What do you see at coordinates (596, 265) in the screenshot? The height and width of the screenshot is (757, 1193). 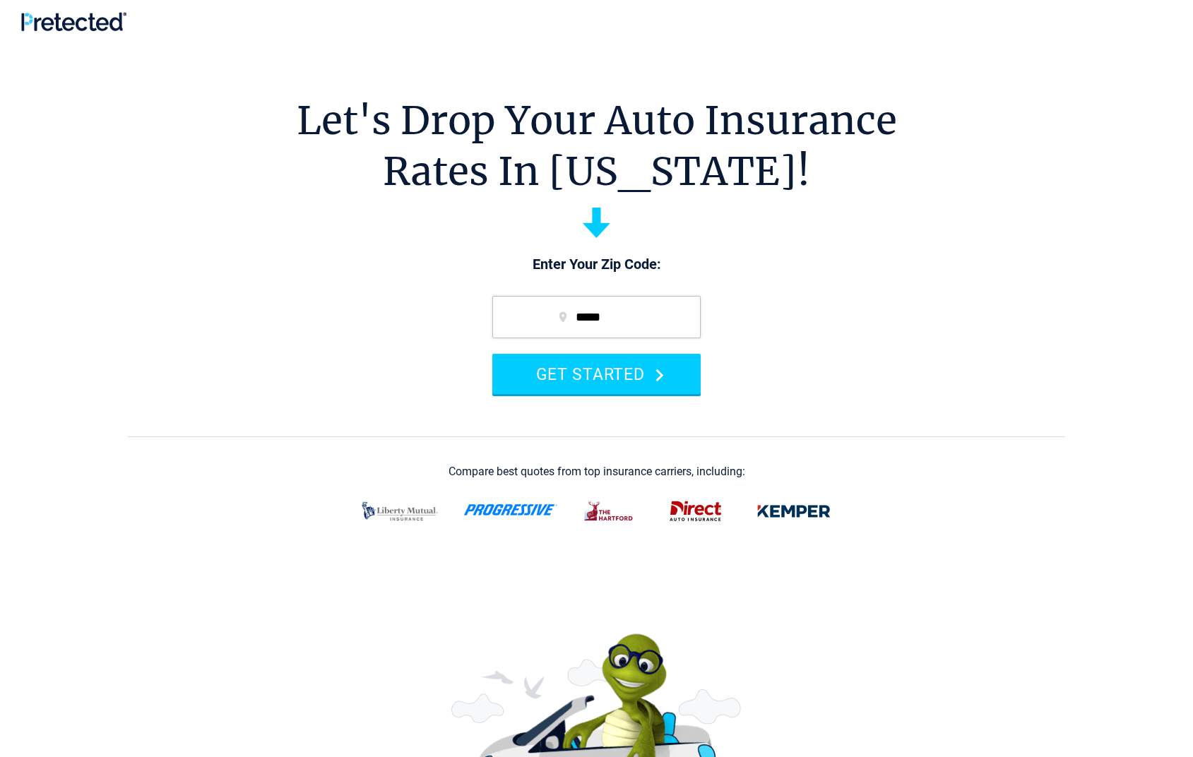 I see `p: Enter Your Zip Code:` at bounding box center [596, 265].